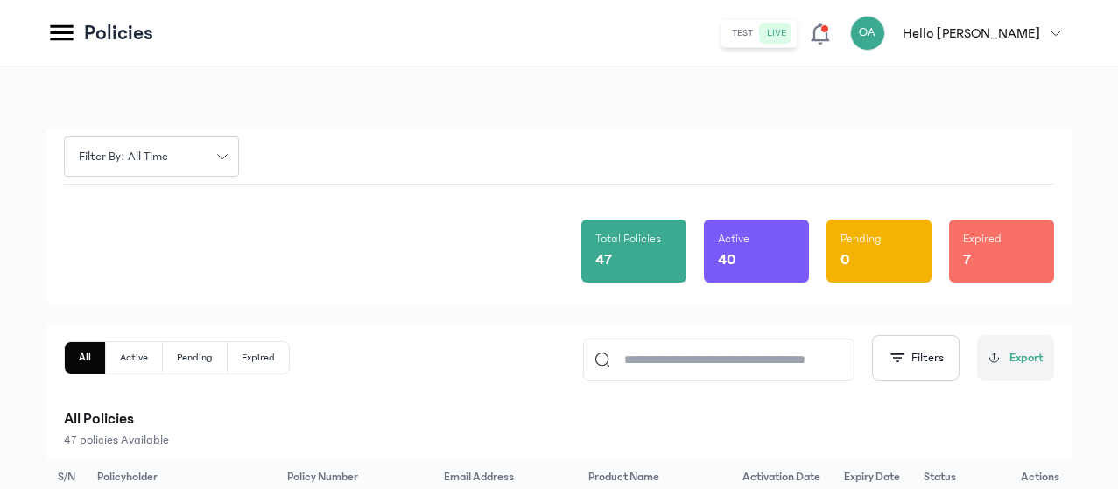 The height and width of the screenshot is (489, 1118). I want to click on p: Total Policies, so click(628, 239).